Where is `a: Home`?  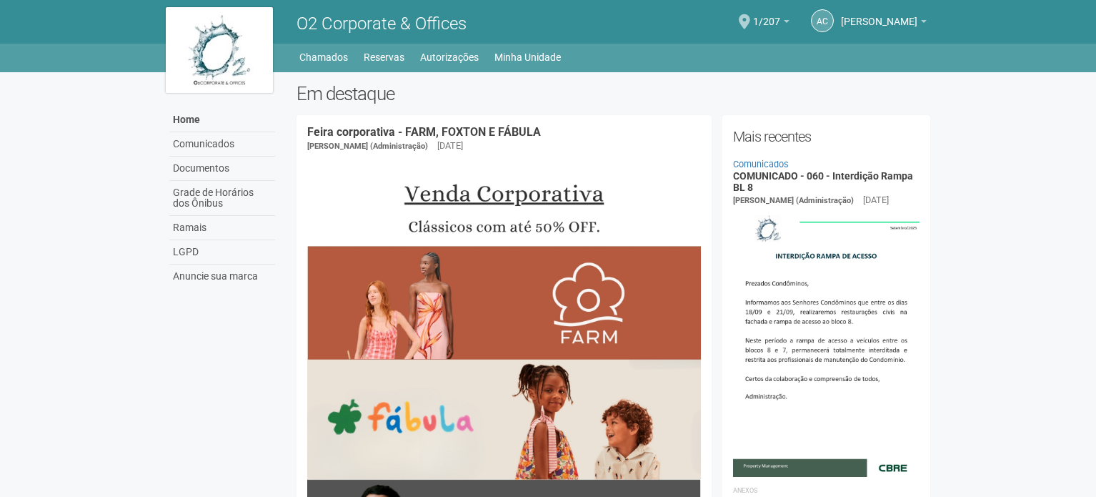
a: Home is located at coordinates (222, 120).